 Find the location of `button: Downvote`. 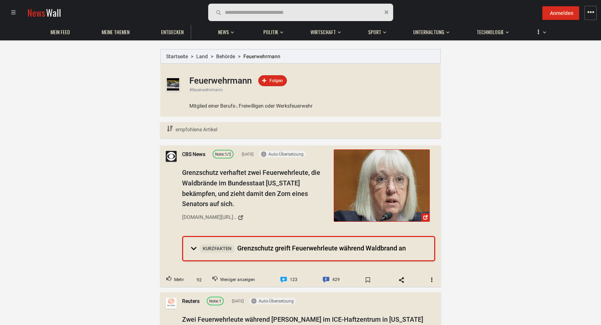

button: Downvote is located at coordinates (234, 279).